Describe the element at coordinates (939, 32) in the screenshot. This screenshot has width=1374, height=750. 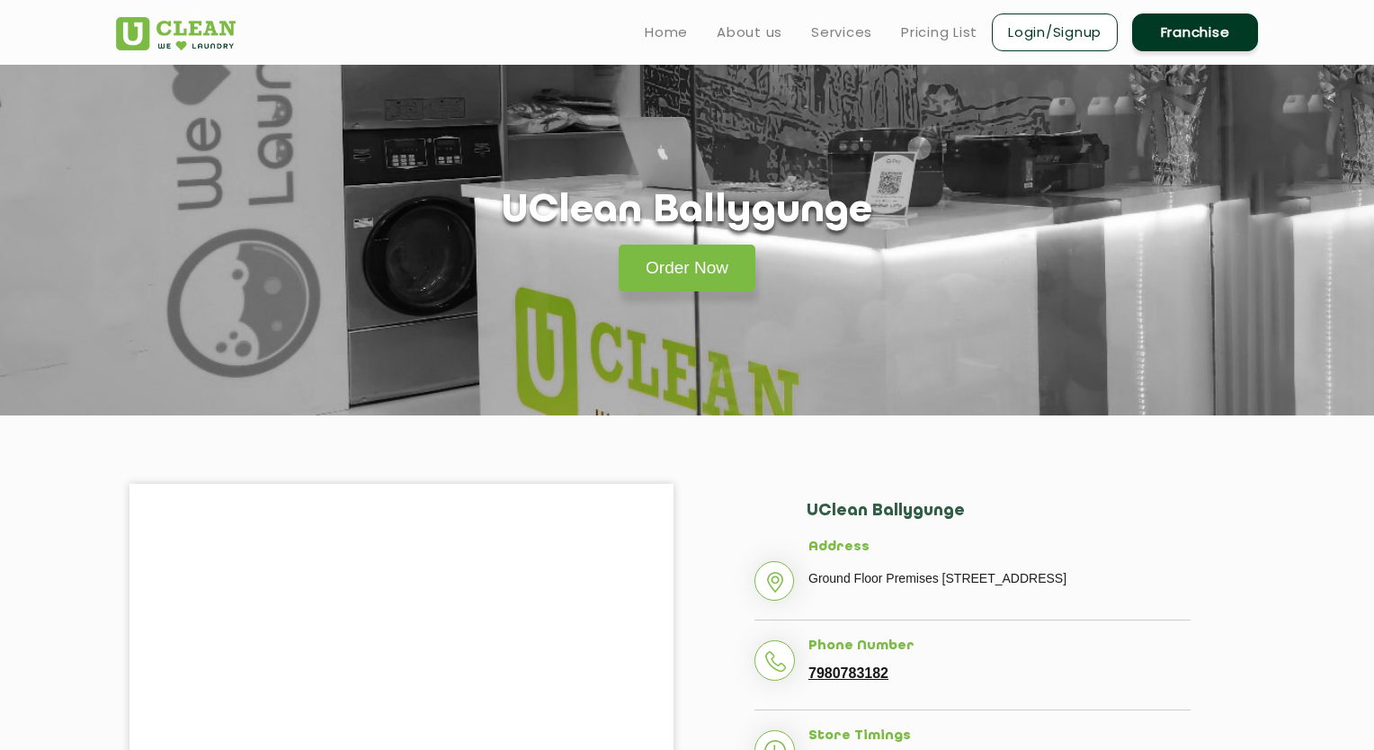
I see `a: Pricing List` at that location.